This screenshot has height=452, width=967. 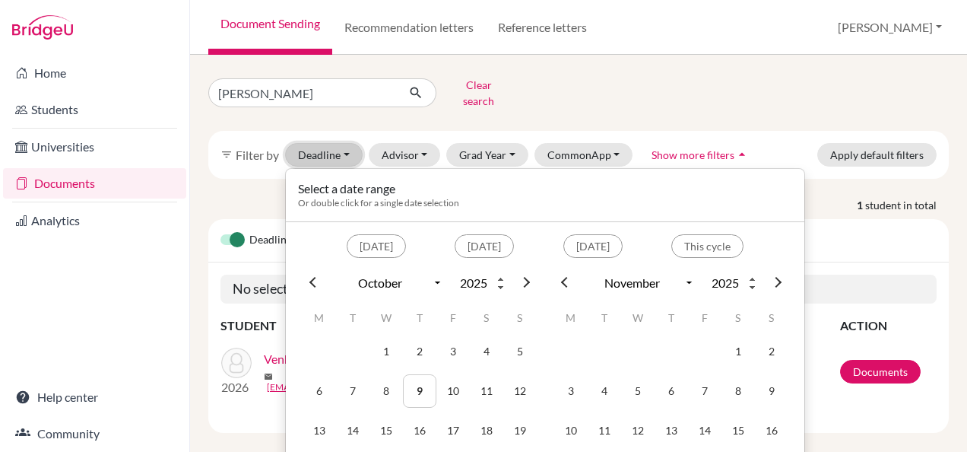 I want to click on span: Filter by, so click(x=257, y=154).